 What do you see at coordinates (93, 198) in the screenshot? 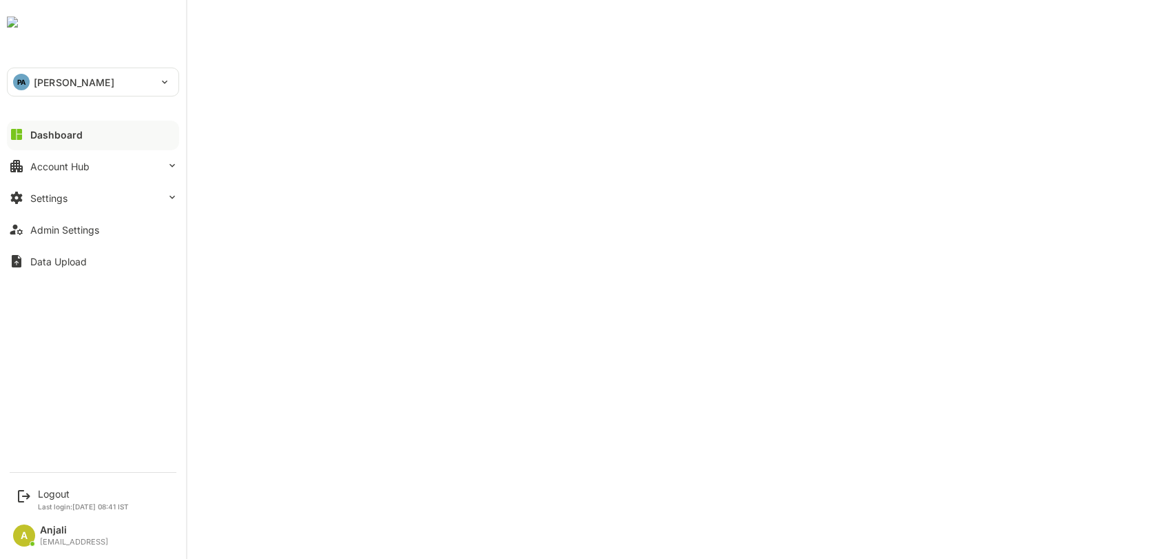
I see `button: Settings` at bounding box center [93, 198].